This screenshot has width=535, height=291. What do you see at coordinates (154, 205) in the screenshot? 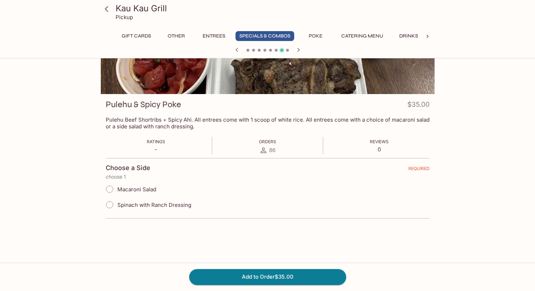
I see `span: Spinach with Ranch Dressing` at bounding box center [154, 205].